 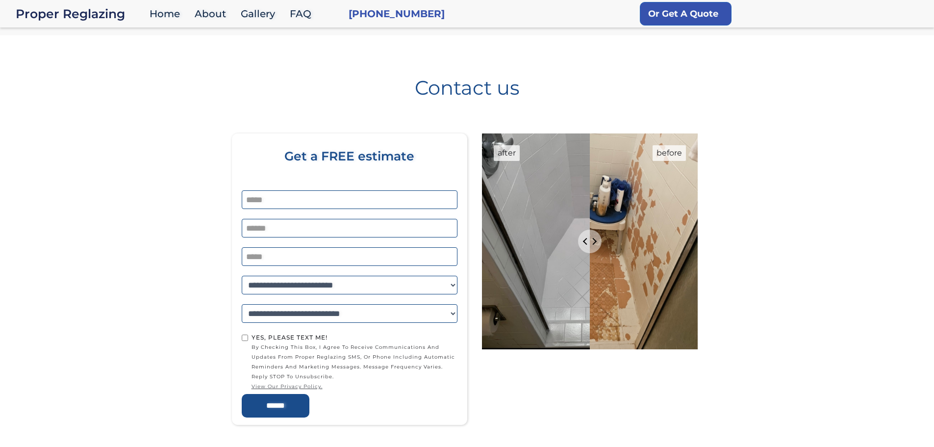 What do you see at coordinates (80, 14) in the screenshot?
I see `div: Proper Reglazing` at bounding box center [80, 14].